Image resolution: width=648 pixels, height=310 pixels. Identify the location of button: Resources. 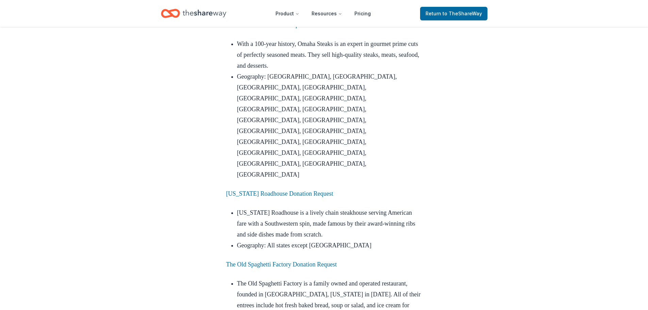
(327, 14).